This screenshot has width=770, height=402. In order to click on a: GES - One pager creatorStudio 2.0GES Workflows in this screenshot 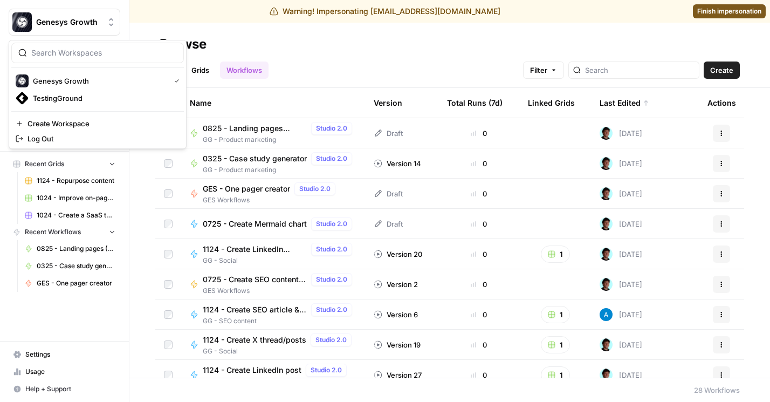, I will do `click(273, 194)`.